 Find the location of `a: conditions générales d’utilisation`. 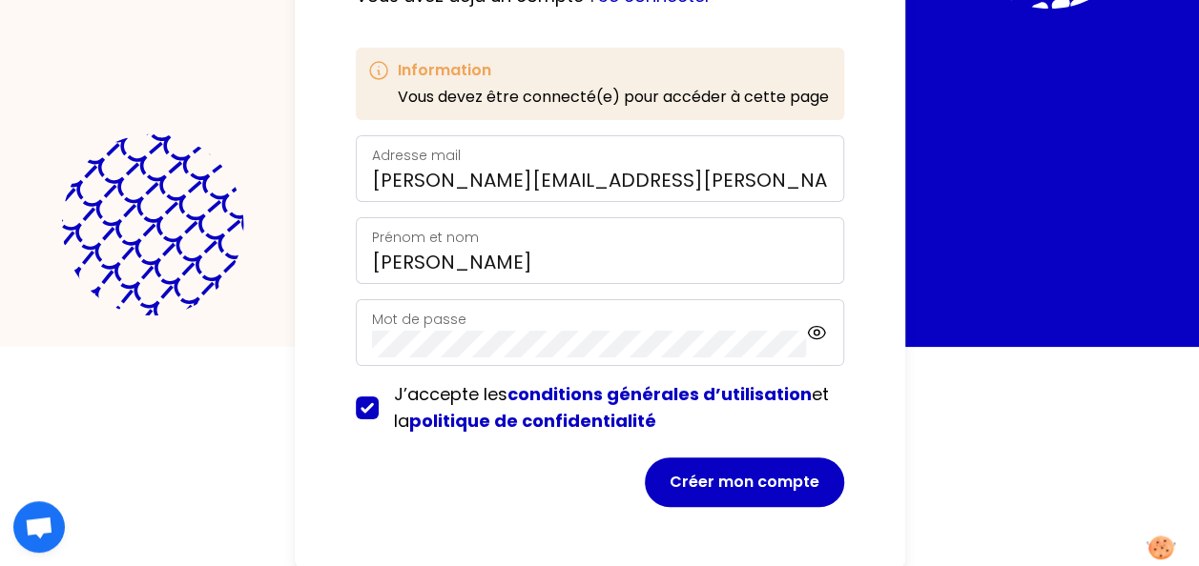

a: conditions générales d’utilisation is located at coordinates (659, 394).